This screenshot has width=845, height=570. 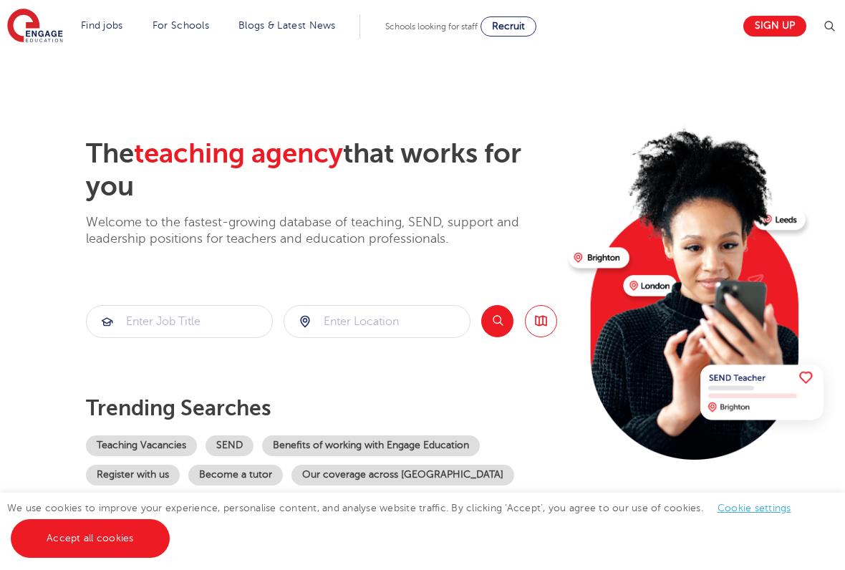 What do you see at coordinates (406, 522) in the screenshot?
I see `span: We use cookies to improve your experience, personalise content, and analyse website traffic. By c...` at bounding box center [406, 522].